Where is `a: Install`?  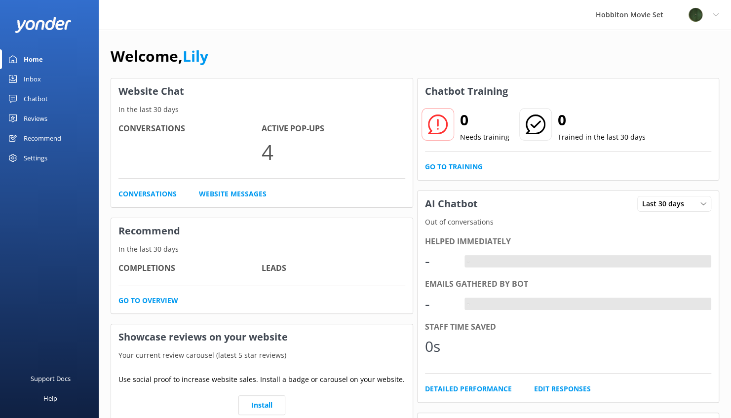
a: Install is located at coordinates (262, 405).